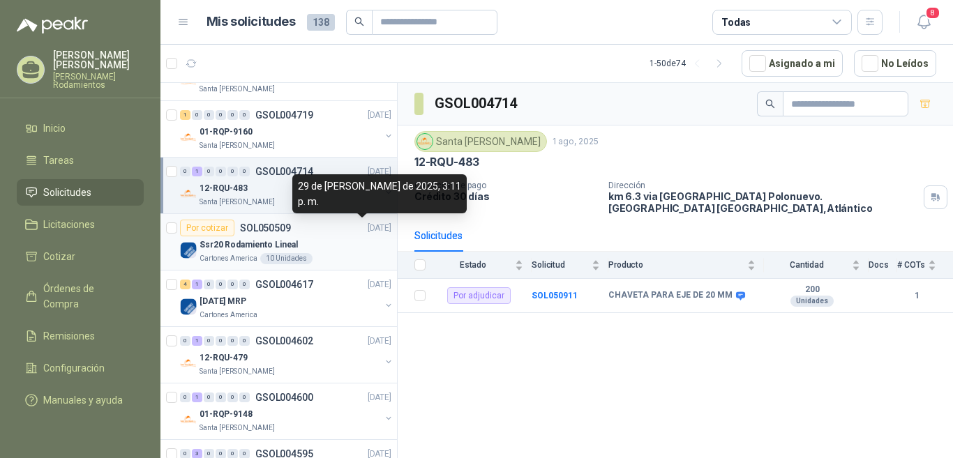 This screenshot has height=458, width=953. I want to click on span: 8, so click(932, 13).